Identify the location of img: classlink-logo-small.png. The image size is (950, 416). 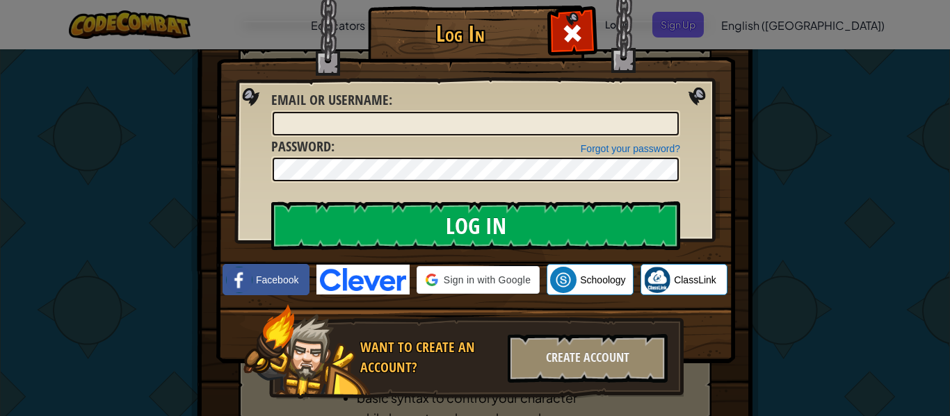
(657, 280).